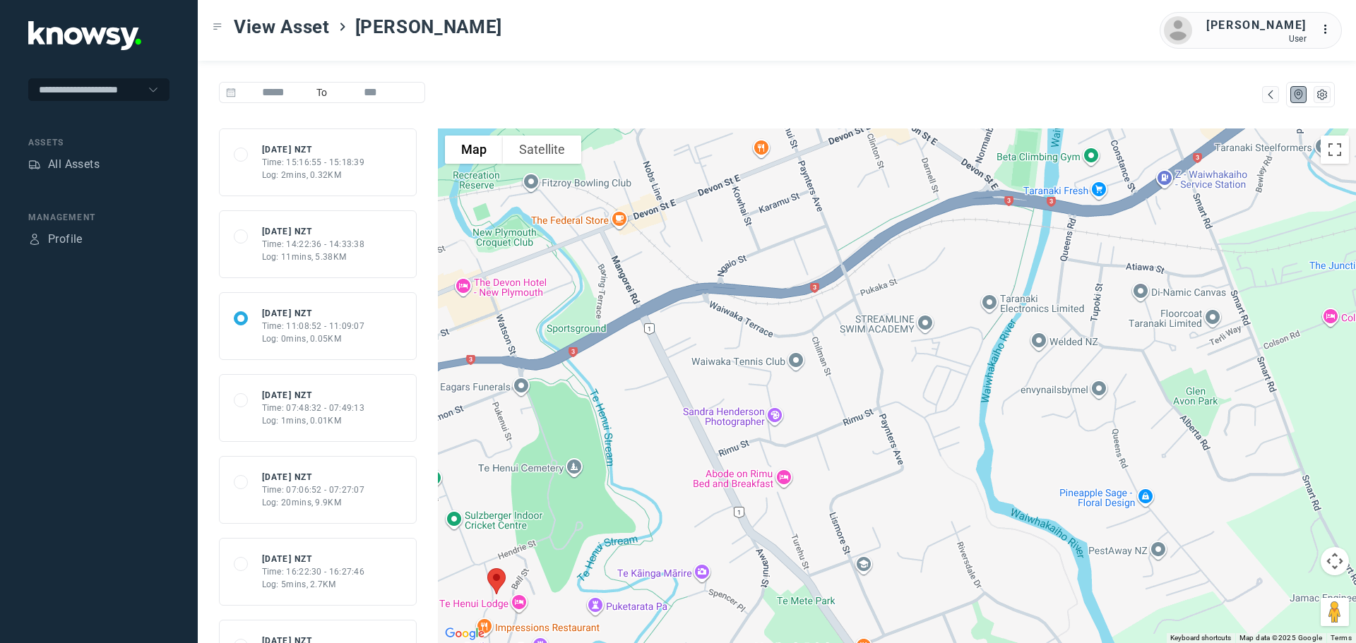 This screenshot has width=1356, height=643. Describe the element at coordinates (1201, 639) in the screenshot. I see `button: Keyboard shortcuts` at that location.